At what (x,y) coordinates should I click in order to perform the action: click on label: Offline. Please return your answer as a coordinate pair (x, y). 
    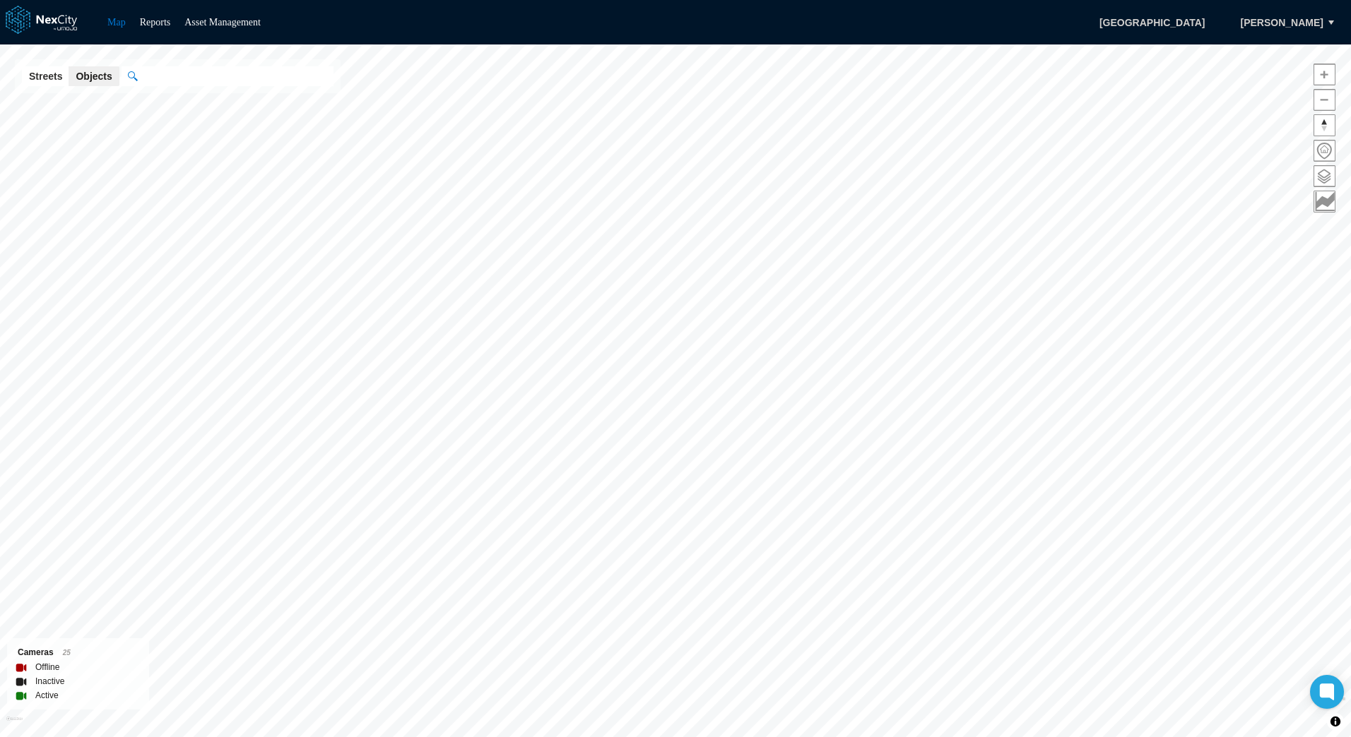
    Looking at the image, I should click on (47, 668).